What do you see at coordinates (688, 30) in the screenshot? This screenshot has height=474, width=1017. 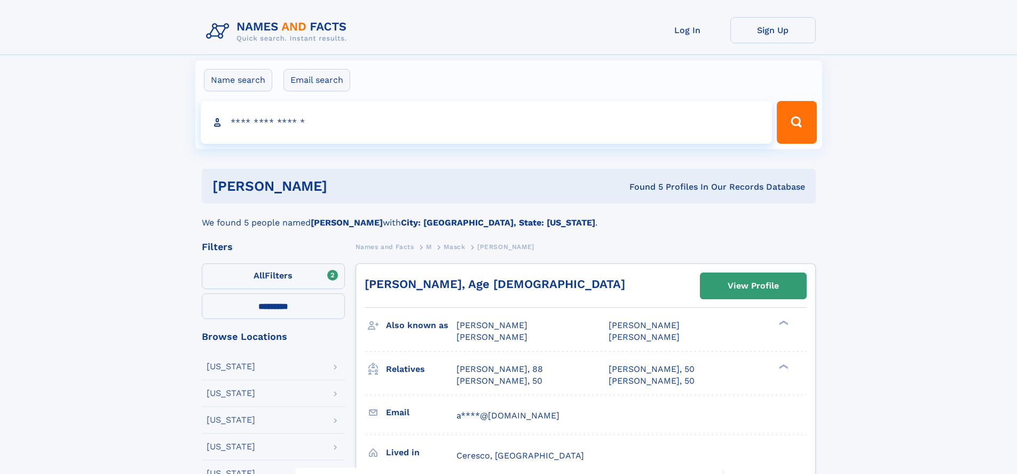 I see `a: Log In` at bounding box center [688, 30].